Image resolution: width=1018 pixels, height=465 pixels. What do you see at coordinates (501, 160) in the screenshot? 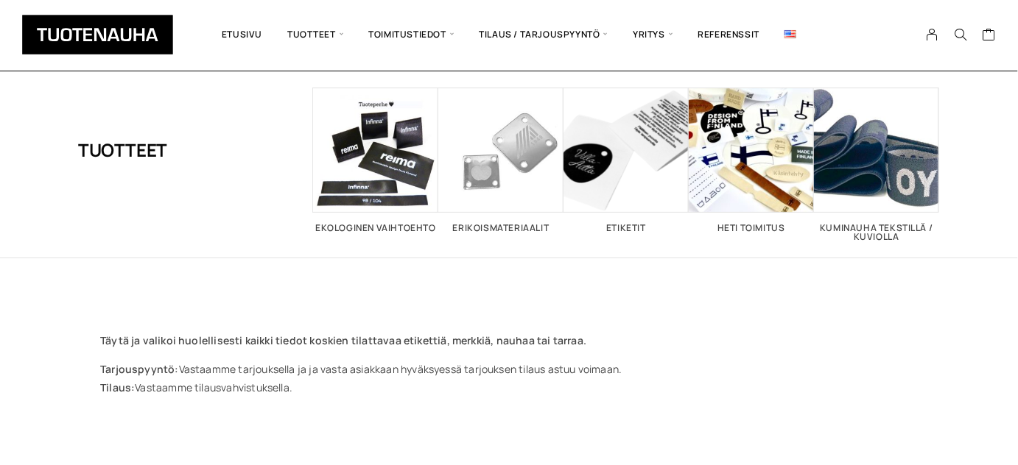
I see `a: Visit product category Erikoismateriaalit` at bounding box center [501, 160].